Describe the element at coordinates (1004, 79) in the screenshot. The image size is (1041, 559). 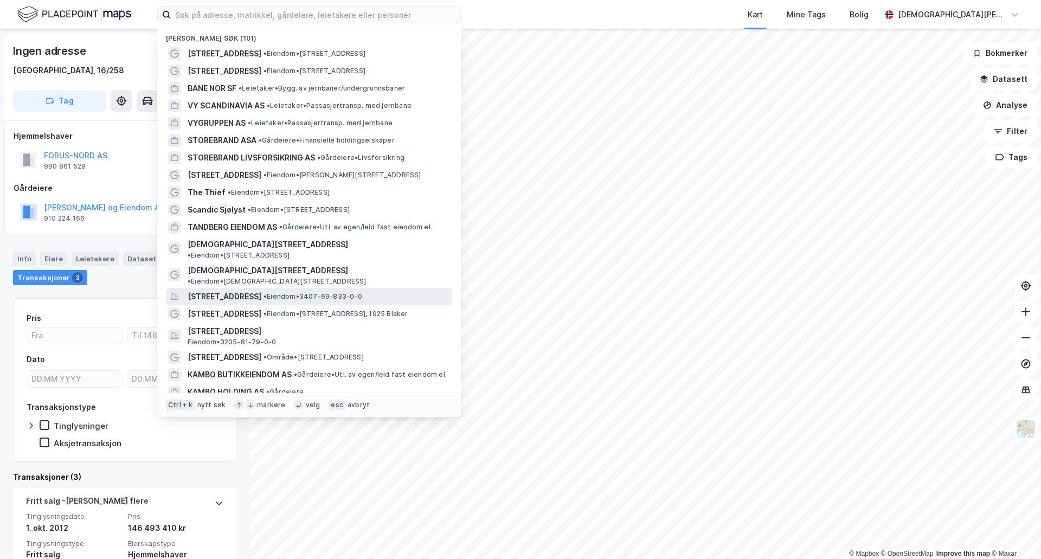
I see `button: Datasett` at that location.